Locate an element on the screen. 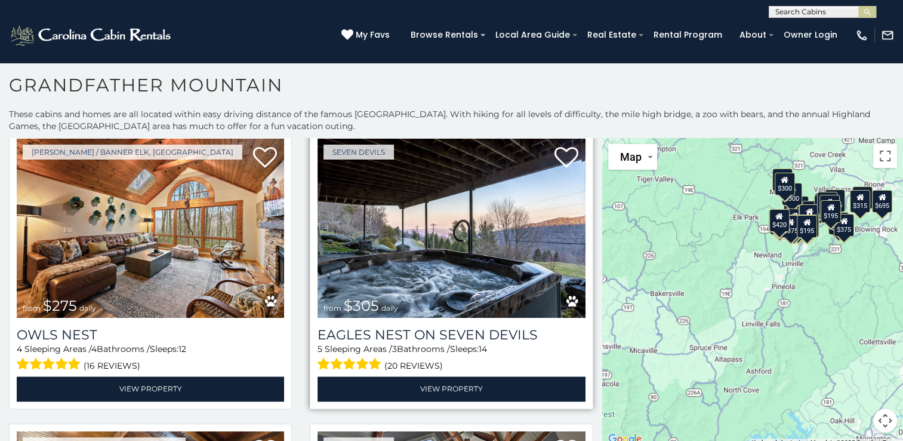 This screenshot has width=903, height=441. a: Rental Program is located at coordinates (688, 35).